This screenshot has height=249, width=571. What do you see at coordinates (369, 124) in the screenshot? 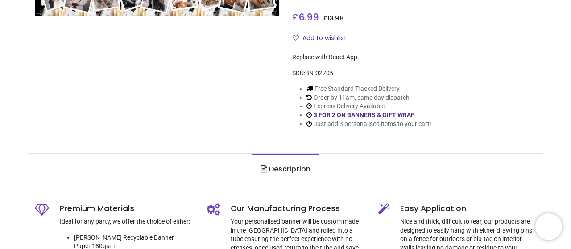
I see `li: Just add 3 personalised items to your cart!` at bounding box center [369, 124].